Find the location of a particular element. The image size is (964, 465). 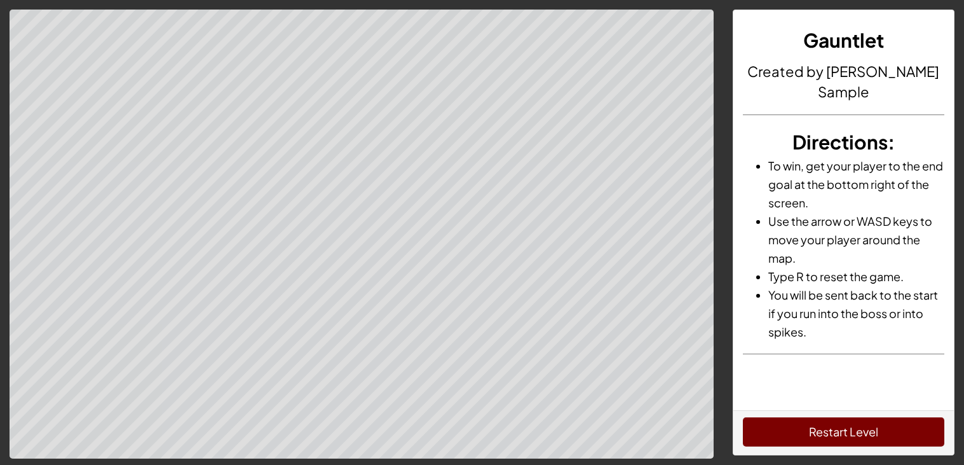

li: Type R to reset the game. is located at coordinates (856, 276).